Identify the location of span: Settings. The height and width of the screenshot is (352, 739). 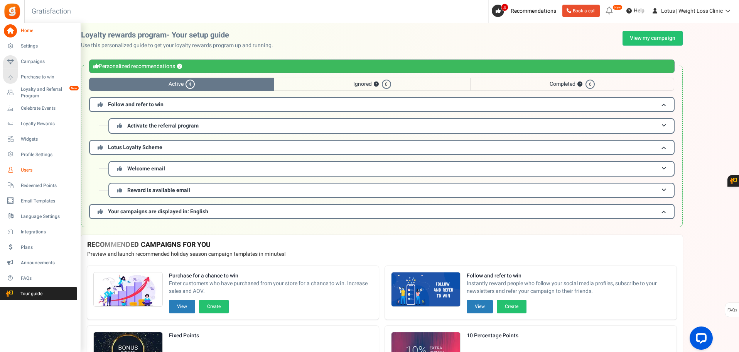
(48, 46).